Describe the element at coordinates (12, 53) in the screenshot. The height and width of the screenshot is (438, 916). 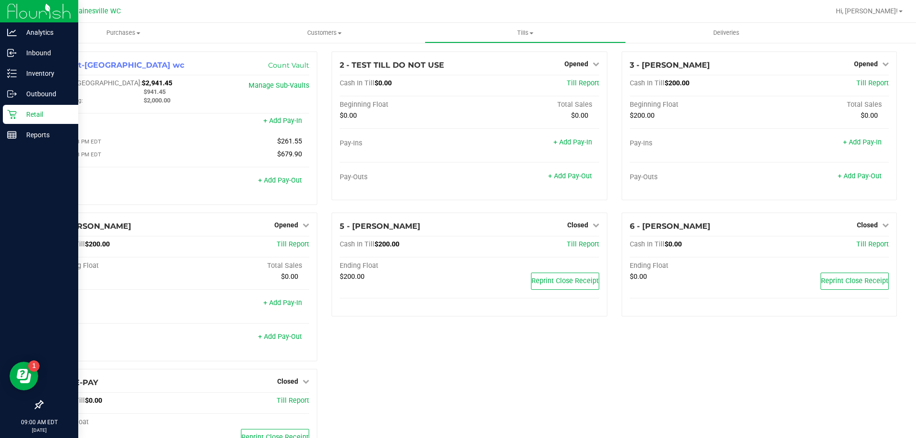
I see `inline-svg: Inbound` at that location.